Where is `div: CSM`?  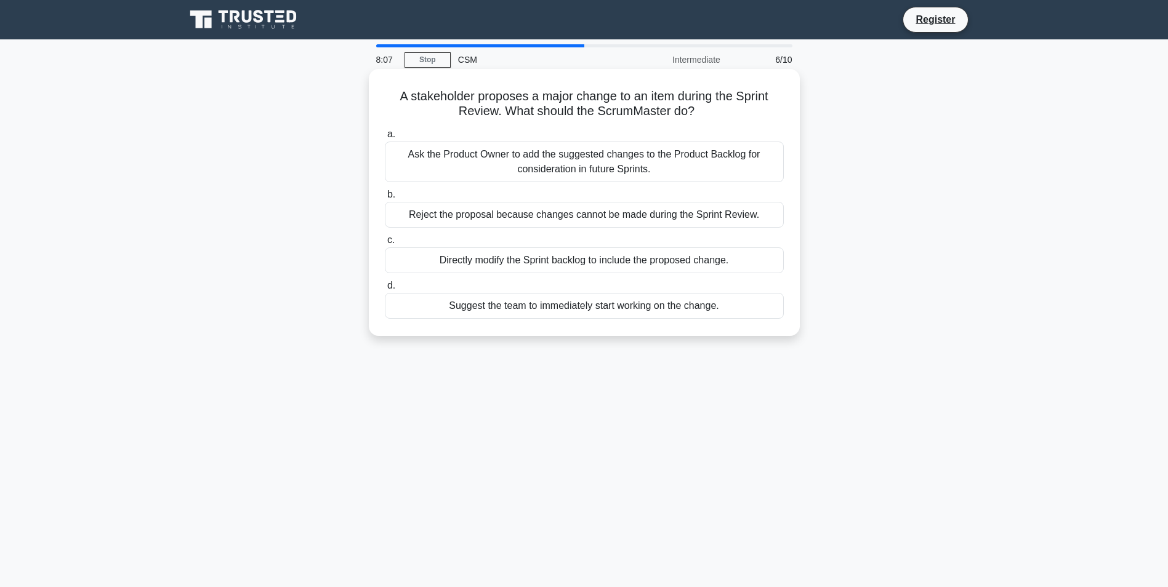
div: CSM is located at coordinates (535, 60).